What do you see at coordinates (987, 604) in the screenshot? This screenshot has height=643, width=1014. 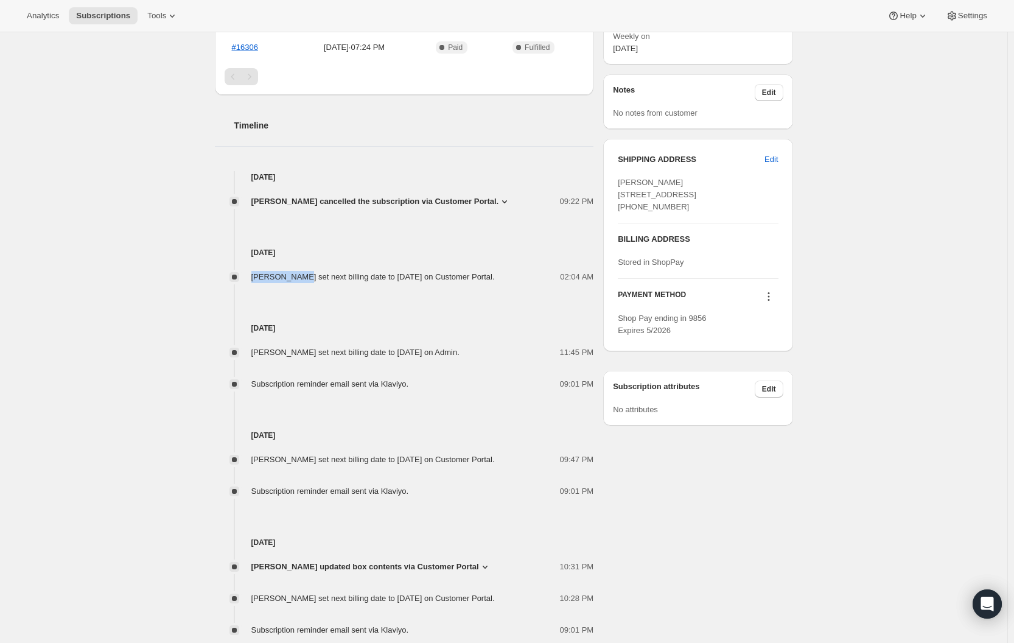 I see `div: Open Intercom Messenger` at bounding box center [987, 604].